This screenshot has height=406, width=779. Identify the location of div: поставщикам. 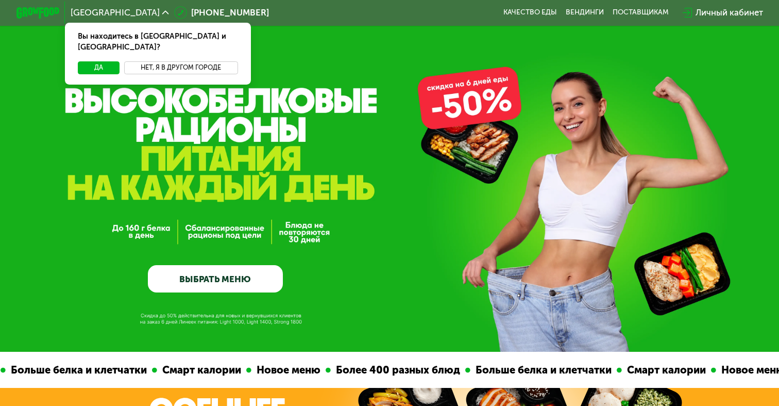
(641, 12).